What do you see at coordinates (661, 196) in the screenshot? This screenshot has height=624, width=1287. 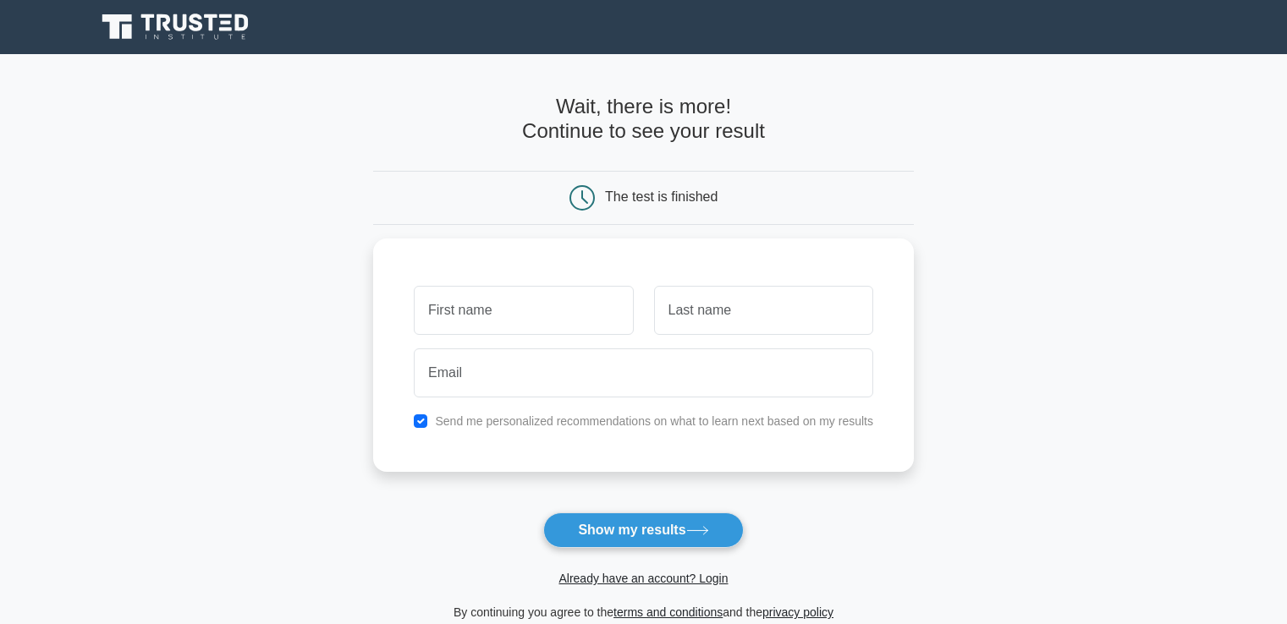 I see `div: The test is finished` at bounding box center [661, 196].